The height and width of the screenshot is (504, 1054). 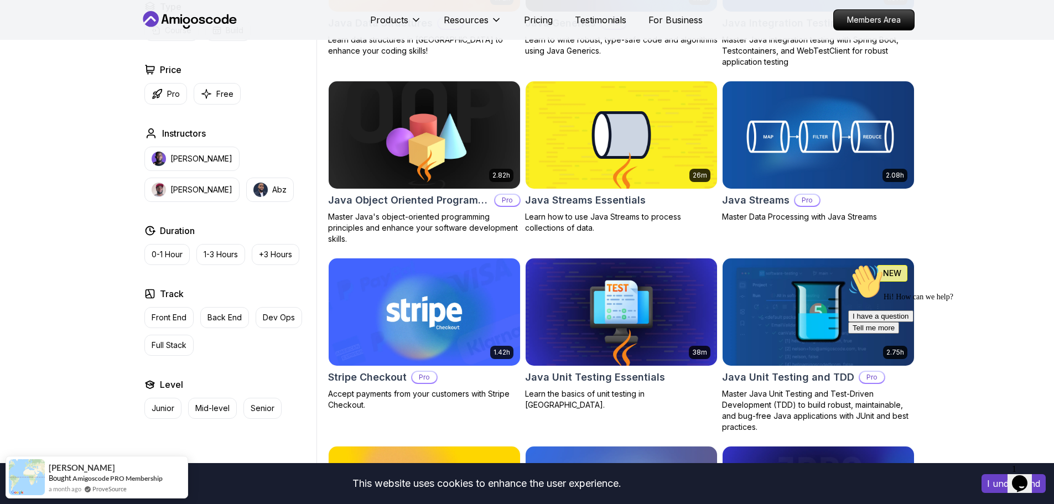 I want to click on button: Front End, so click(x=169, y=318).